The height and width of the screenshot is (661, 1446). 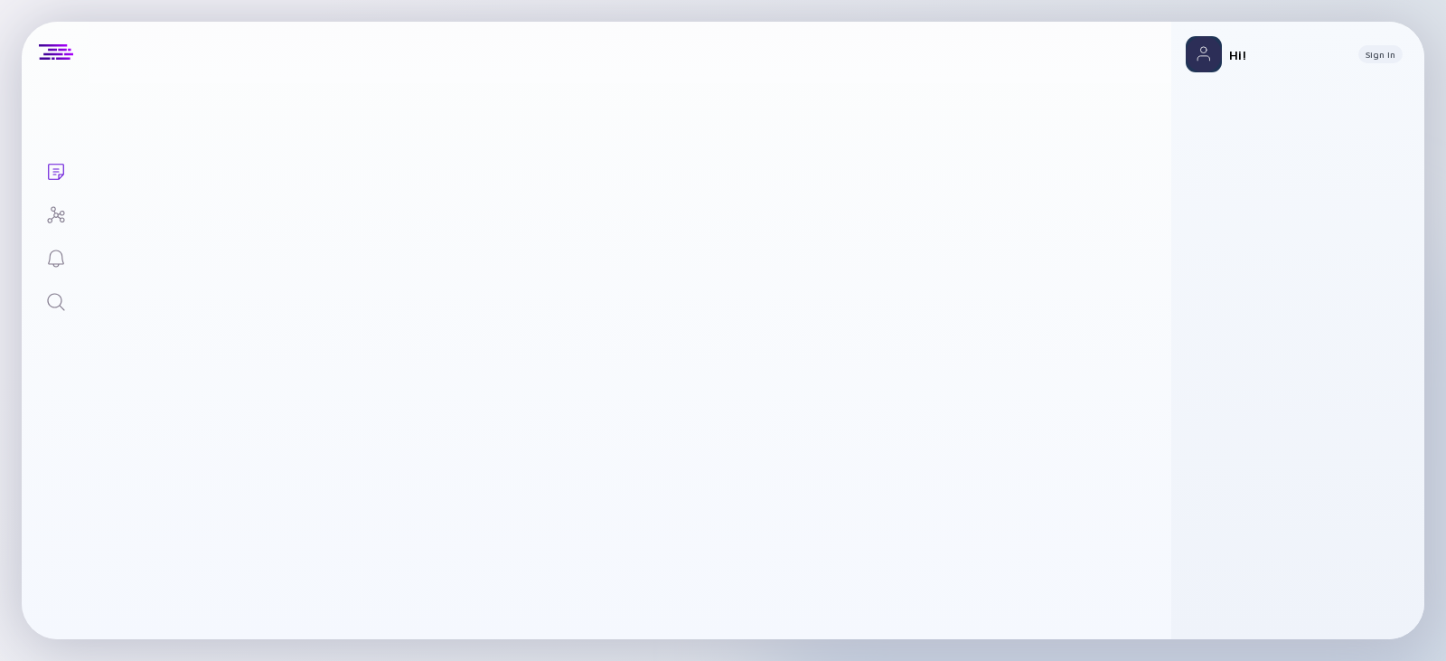 I want to click on div: Hi!, so click(x=1286, y=54).